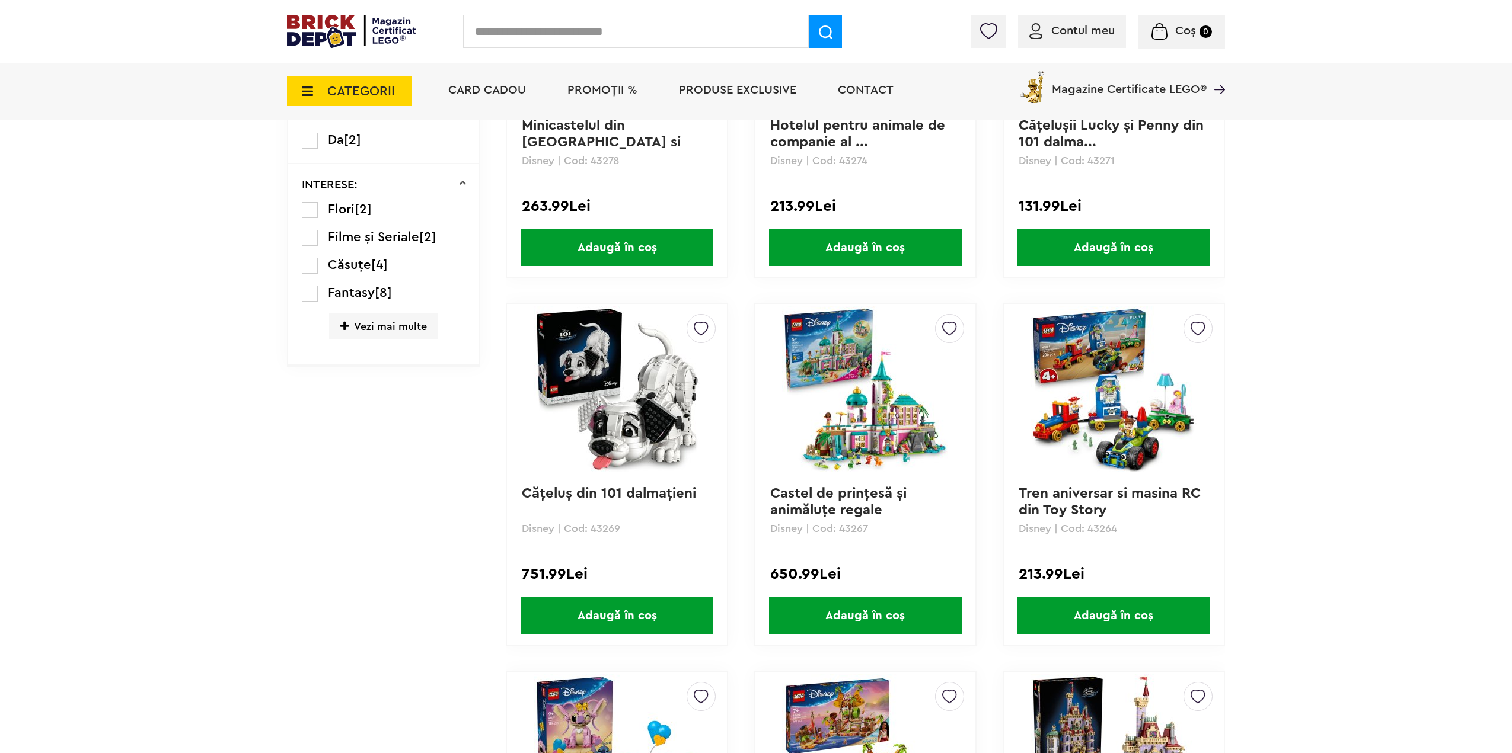 This screenshot has width=1512, height=753. What do you see at coordinates (737, 90) in the screenshot?
I see `span: Produse exclusive` at bounding box center [737, 90].